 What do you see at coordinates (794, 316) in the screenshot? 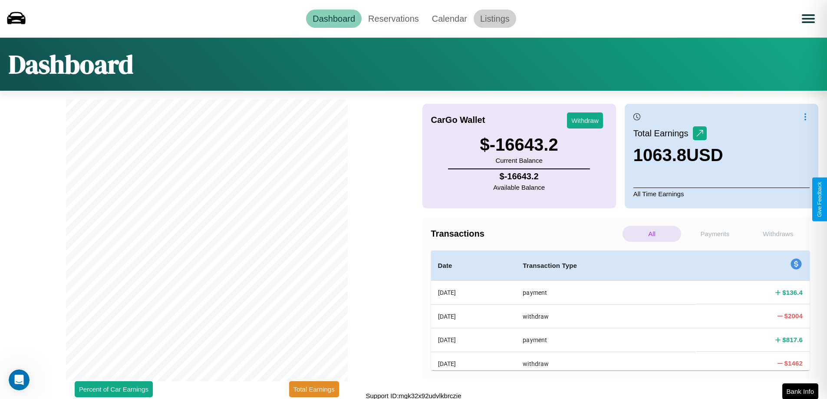
I see `h4: $ 2004` at bounding box center [794, 316].